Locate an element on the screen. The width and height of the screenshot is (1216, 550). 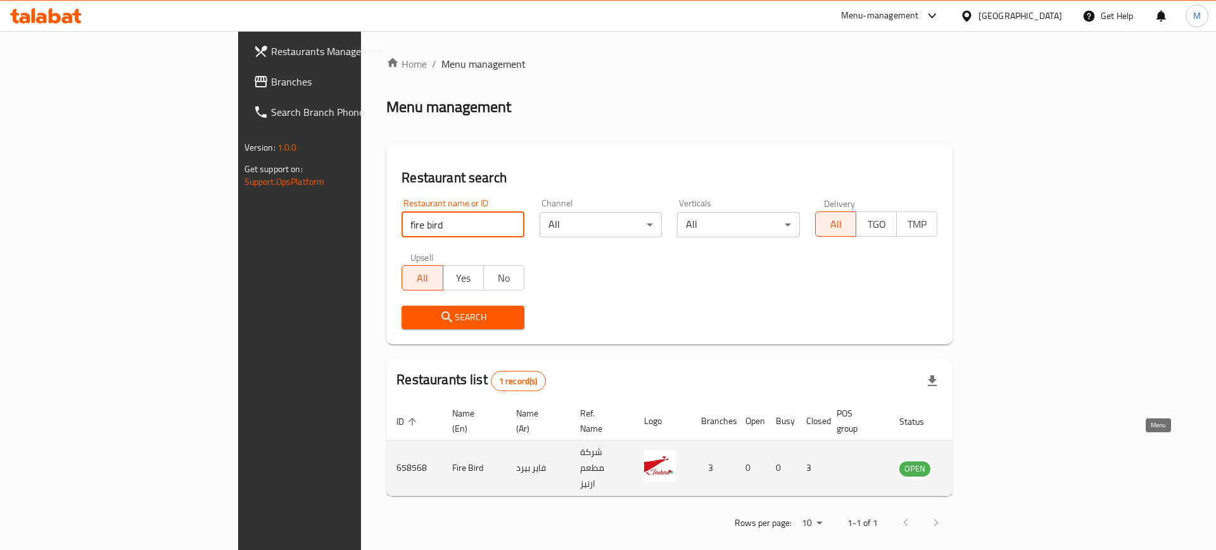
span: Menu management is located at coordinates (483, 64).